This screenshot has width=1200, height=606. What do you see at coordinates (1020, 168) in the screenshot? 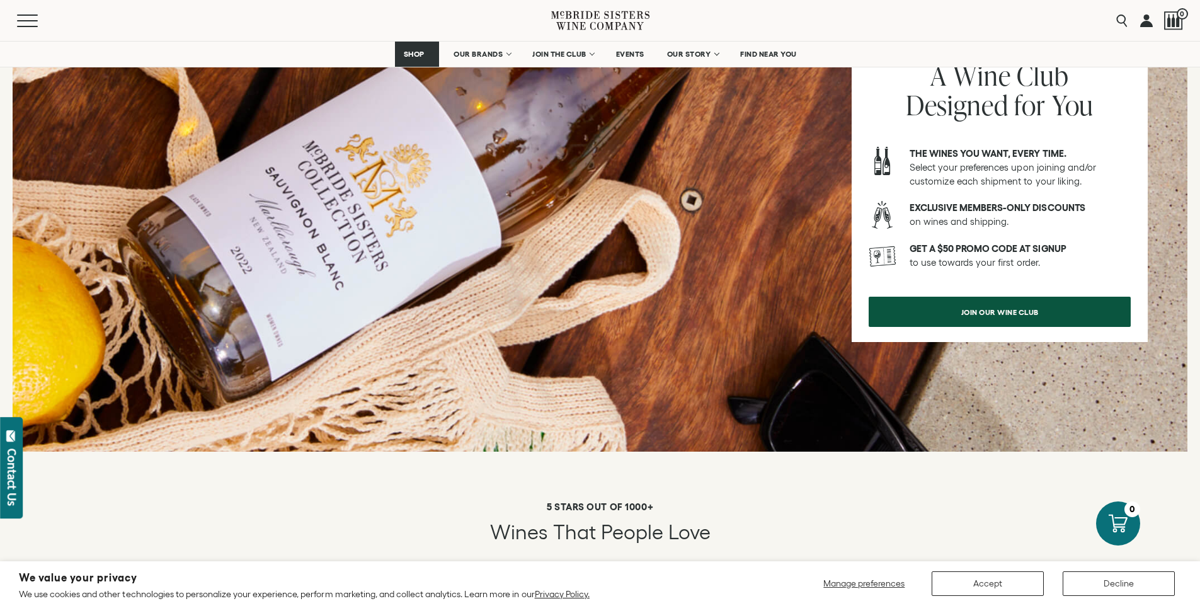
I see `p: Select your preferences upon joining and/or customize each shipment to your liking.` at bounding box center [1020, 168].